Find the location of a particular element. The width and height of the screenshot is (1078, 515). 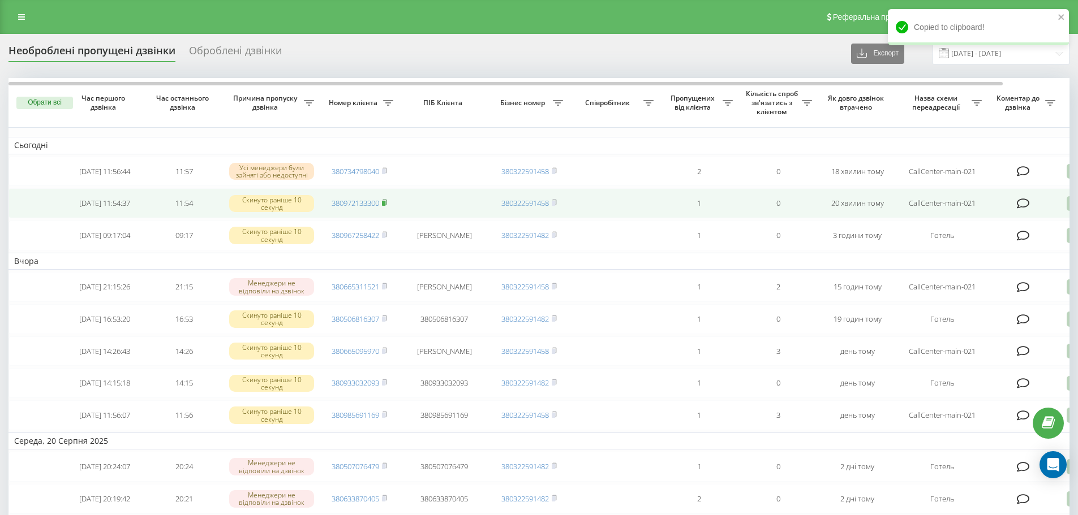

span: Співробітник is located at coordinates (609, 103).